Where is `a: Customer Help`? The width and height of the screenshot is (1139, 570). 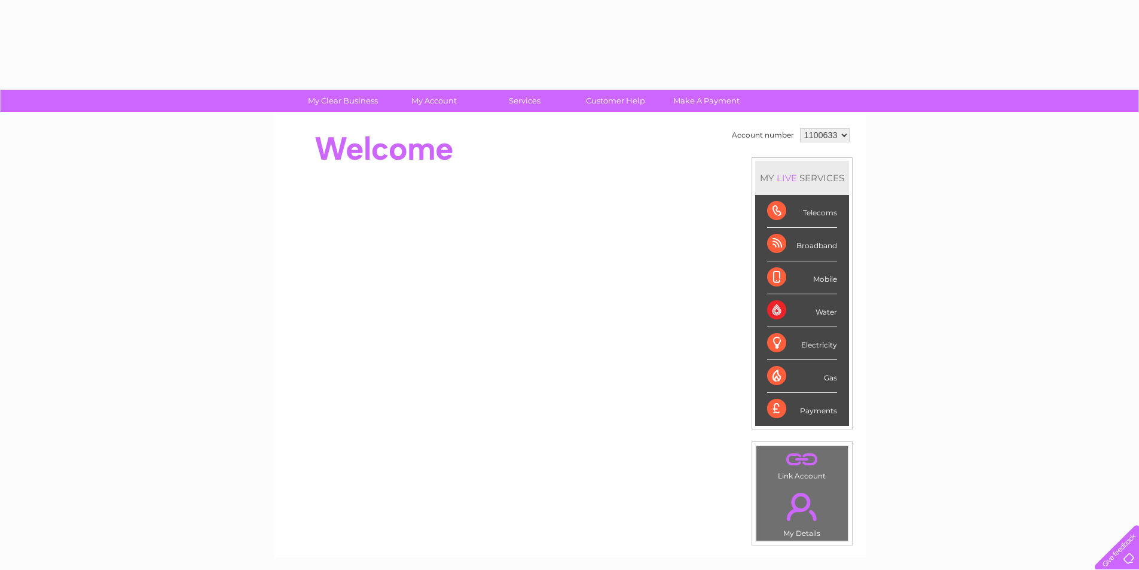 a: Customer Help is located at coordinates (615, 100).